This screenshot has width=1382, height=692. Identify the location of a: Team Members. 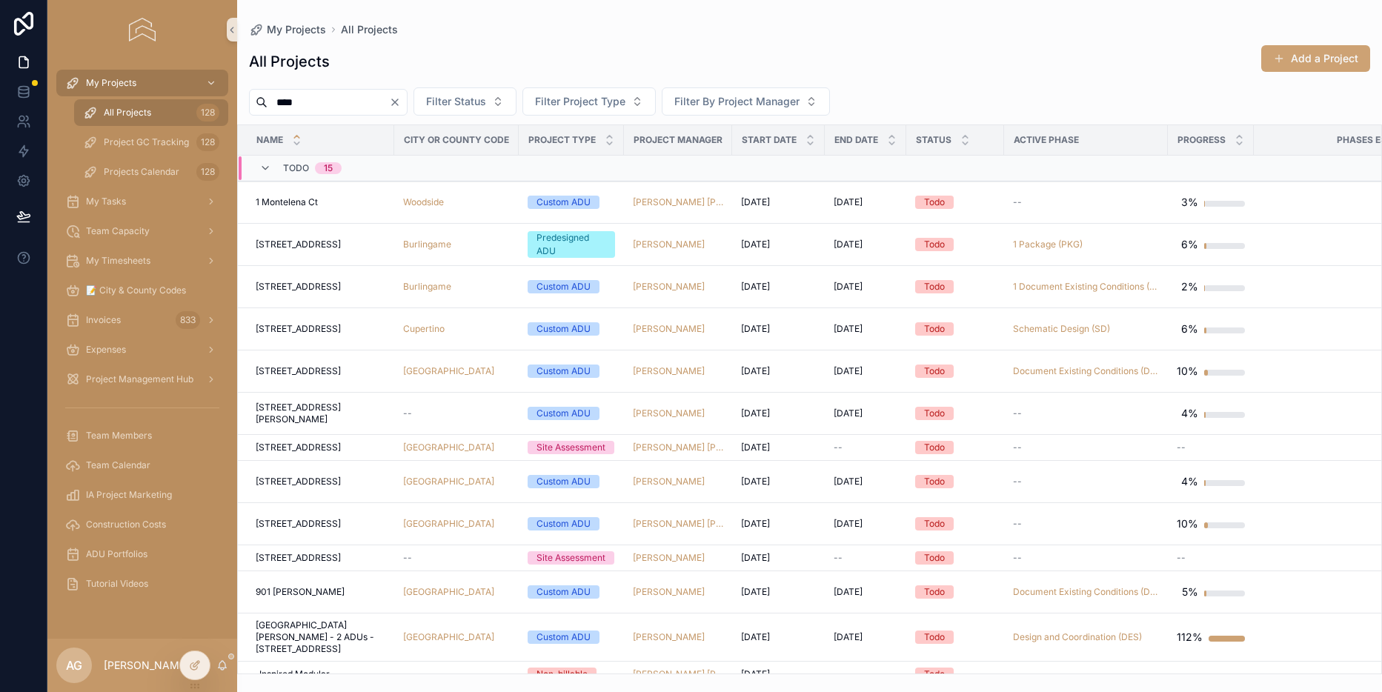
(142, 436).